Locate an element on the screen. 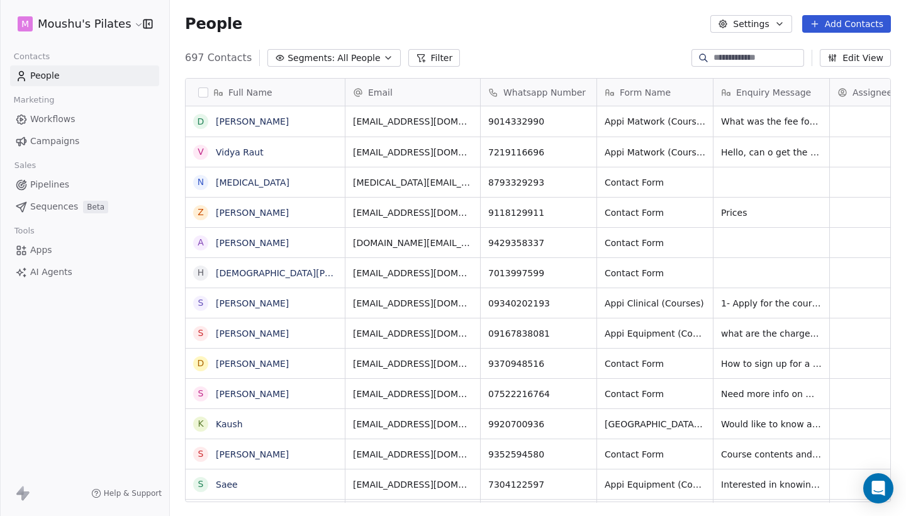 The image size is (906, 516). a: Apps is located at coordinates (84, 250).